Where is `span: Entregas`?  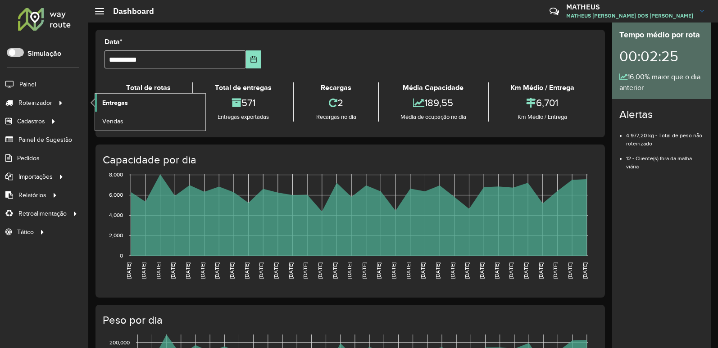 span: Entregas is located at coordinates (115, 103).